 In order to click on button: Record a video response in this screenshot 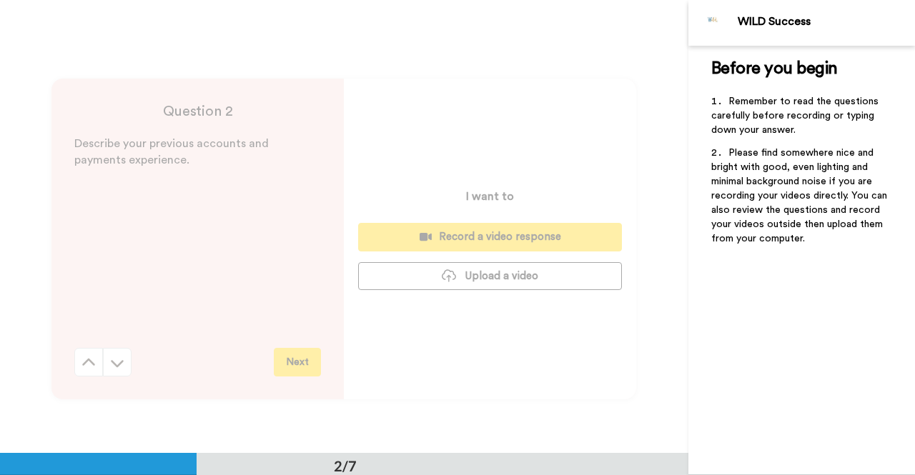, I will do `click(489, 237)`.